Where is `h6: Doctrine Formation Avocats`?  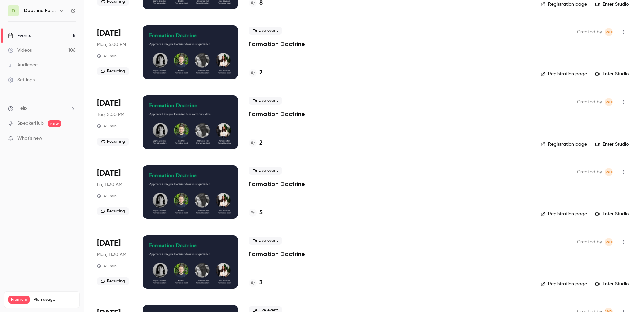 h6: Doctrine Formation Avocats is located at coordinates (40, 11).